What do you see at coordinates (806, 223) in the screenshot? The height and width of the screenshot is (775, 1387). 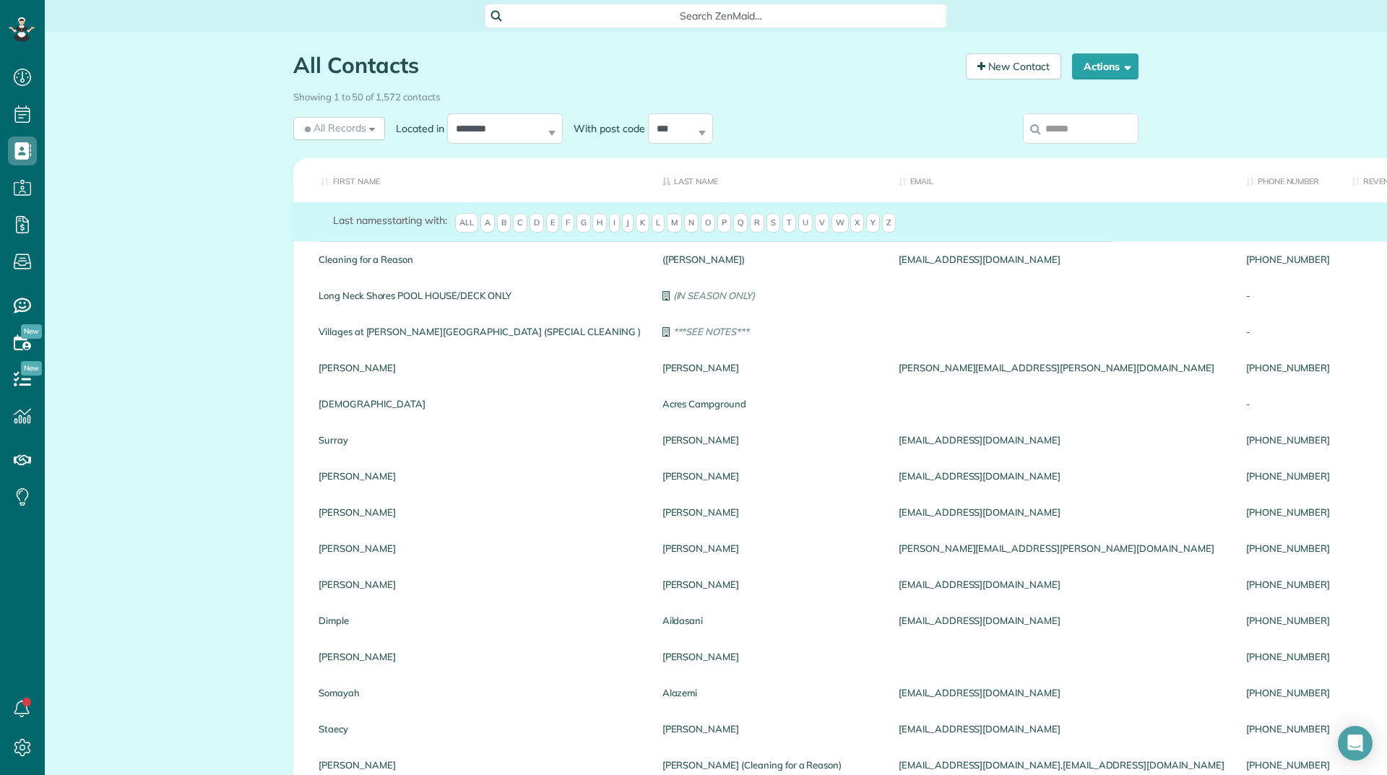 I see `span: U` at bounding box center [806, 223].